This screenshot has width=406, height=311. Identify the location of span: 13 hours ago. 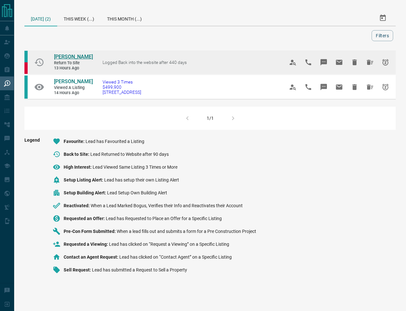
(73, 68).